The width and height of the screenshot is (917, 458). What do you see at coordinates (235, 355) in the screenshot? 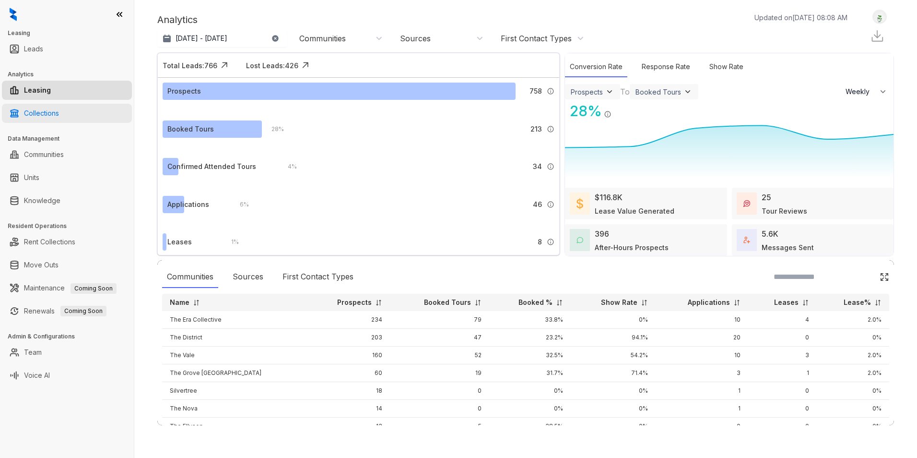
I see `td: The Vale` at bounding box center [235, 355].